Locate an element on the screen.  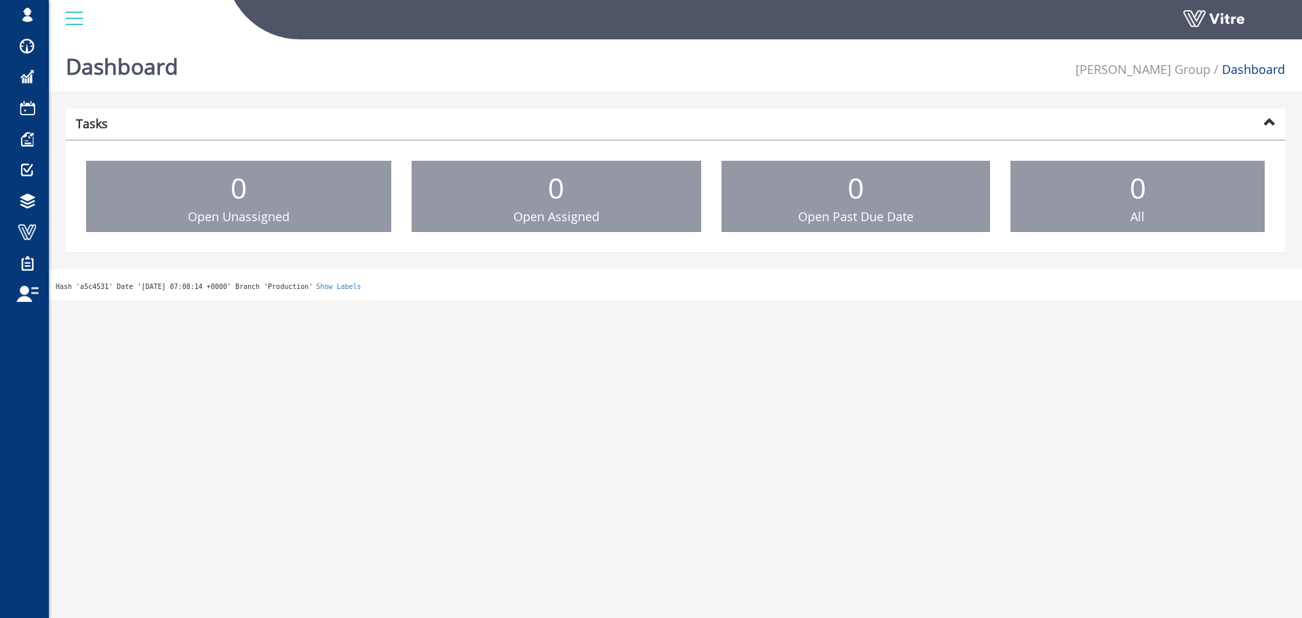
h1: Dashboard is located at coordinates (122, 62).